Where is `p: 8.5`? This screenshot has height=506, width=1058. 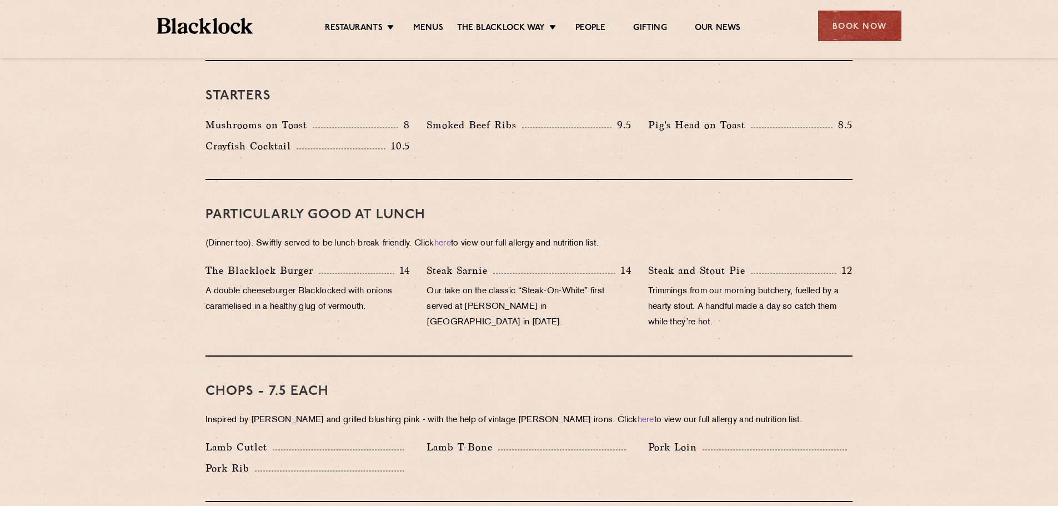 p: 8.5 is located at coordinates (842, 125).